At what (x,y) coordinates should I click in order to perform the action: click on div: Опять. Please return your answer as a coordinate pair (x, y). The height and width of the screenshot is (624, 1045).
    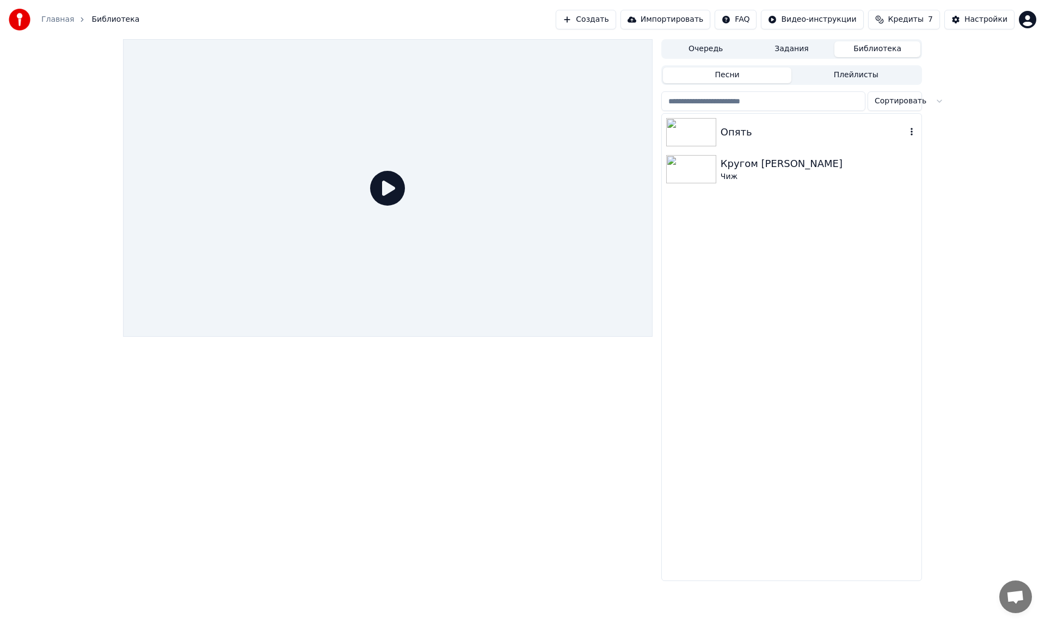
    Looking at the image, I should click on (813, 132).